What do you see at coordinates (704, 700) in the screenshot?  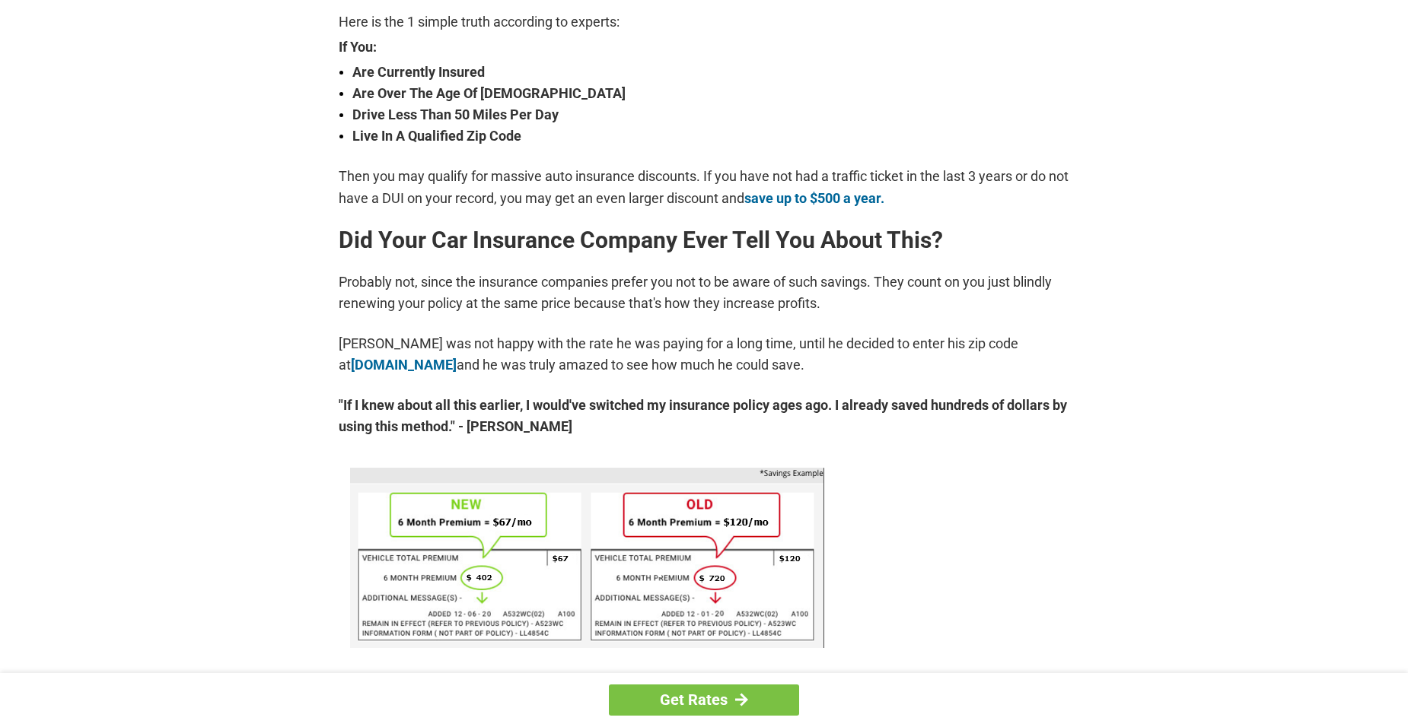 I see `a: Get Rates` at bounding box center [704, 700].